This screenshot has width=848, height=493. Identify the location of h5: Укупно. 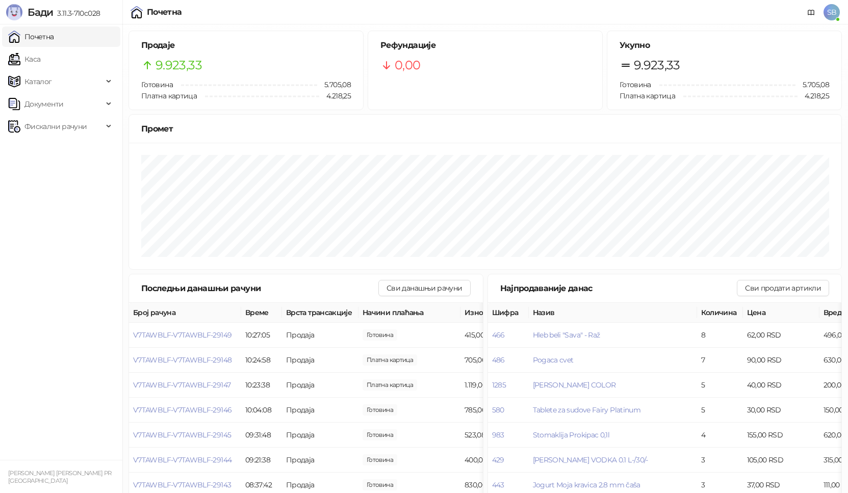
(724, 45).